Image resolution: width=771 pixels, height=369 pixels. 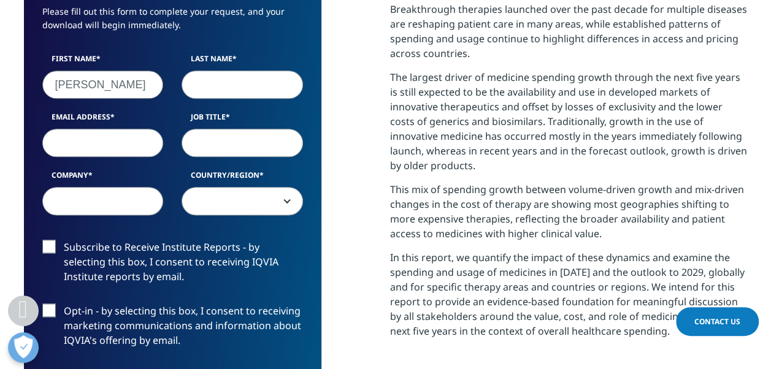 I want to click on label: Company, so click(x=103, y=178).